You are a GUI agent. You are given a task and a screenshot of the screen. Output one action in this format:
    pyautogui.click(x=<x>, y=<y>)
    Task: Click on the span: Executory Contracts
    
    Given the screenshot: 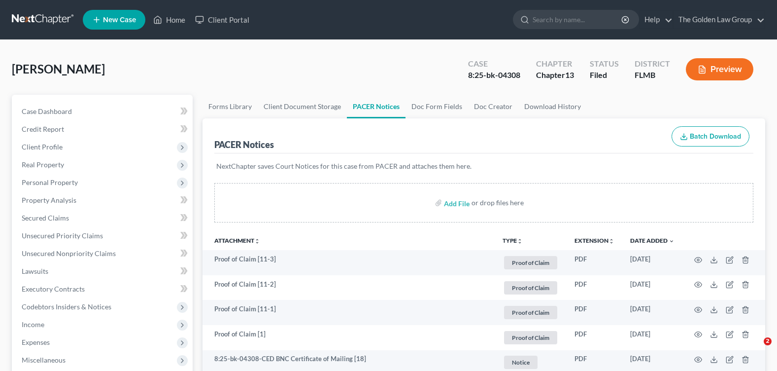 What is the action you would take?
    pyautogui.click(x=53, y=288)
    